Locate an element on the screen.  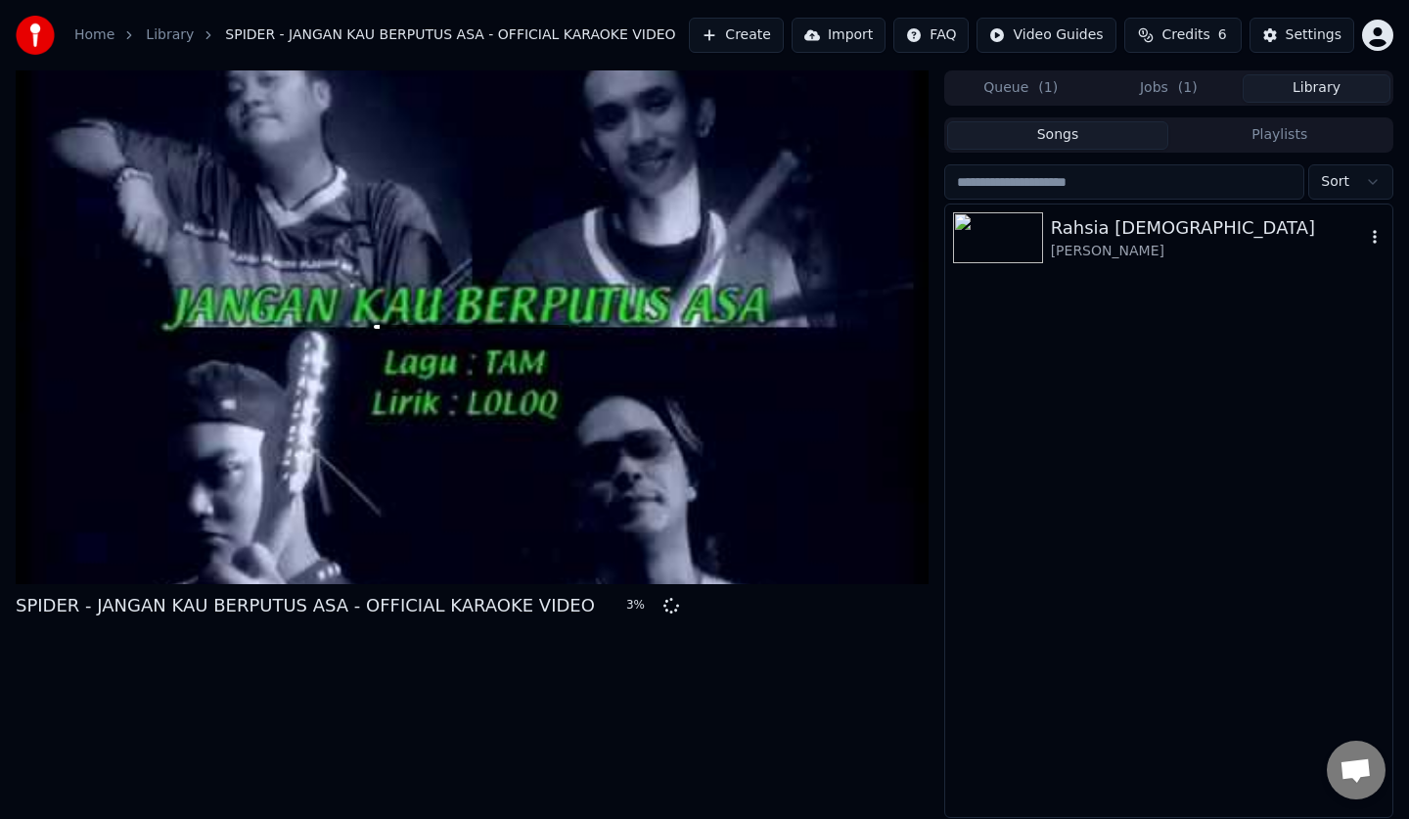
div: 3 % is located at coordinates (641, 606).